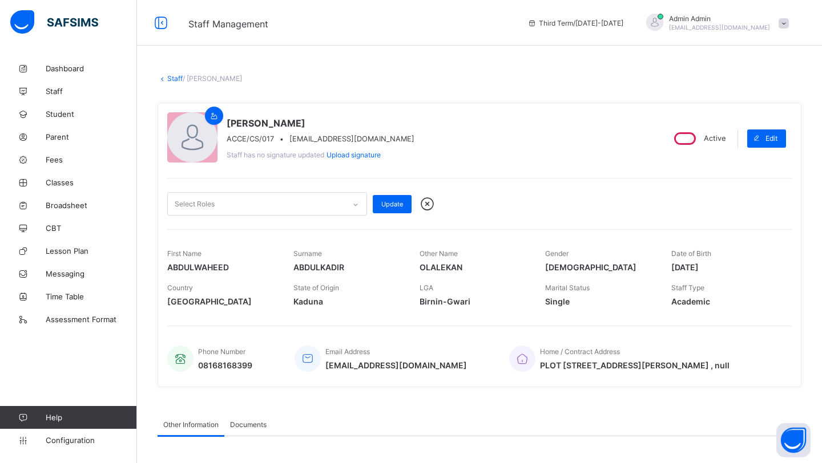 Image resolution: width=822 pixels, height=463 pixels. Describe the element at coordinates (316, 288) in the screenshot. I see `span: State of Origin` at that location.